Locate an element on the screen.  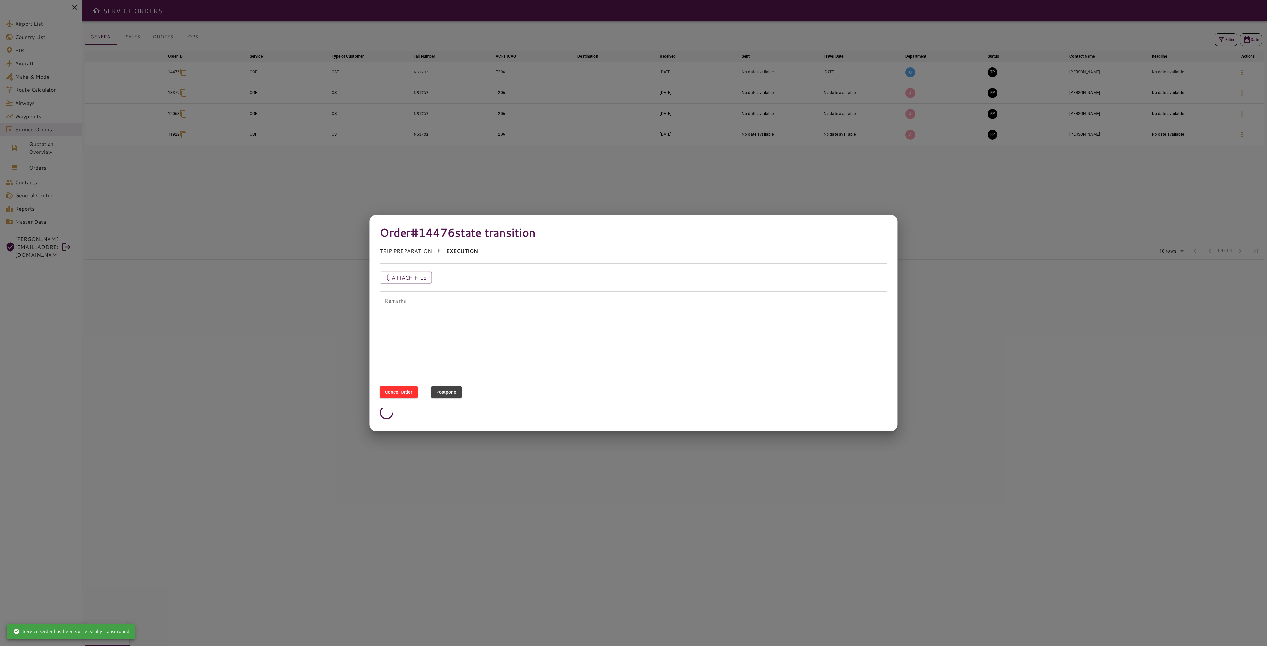
div: Service Order has been successfully transitioned is located at coordinates (71, 631).